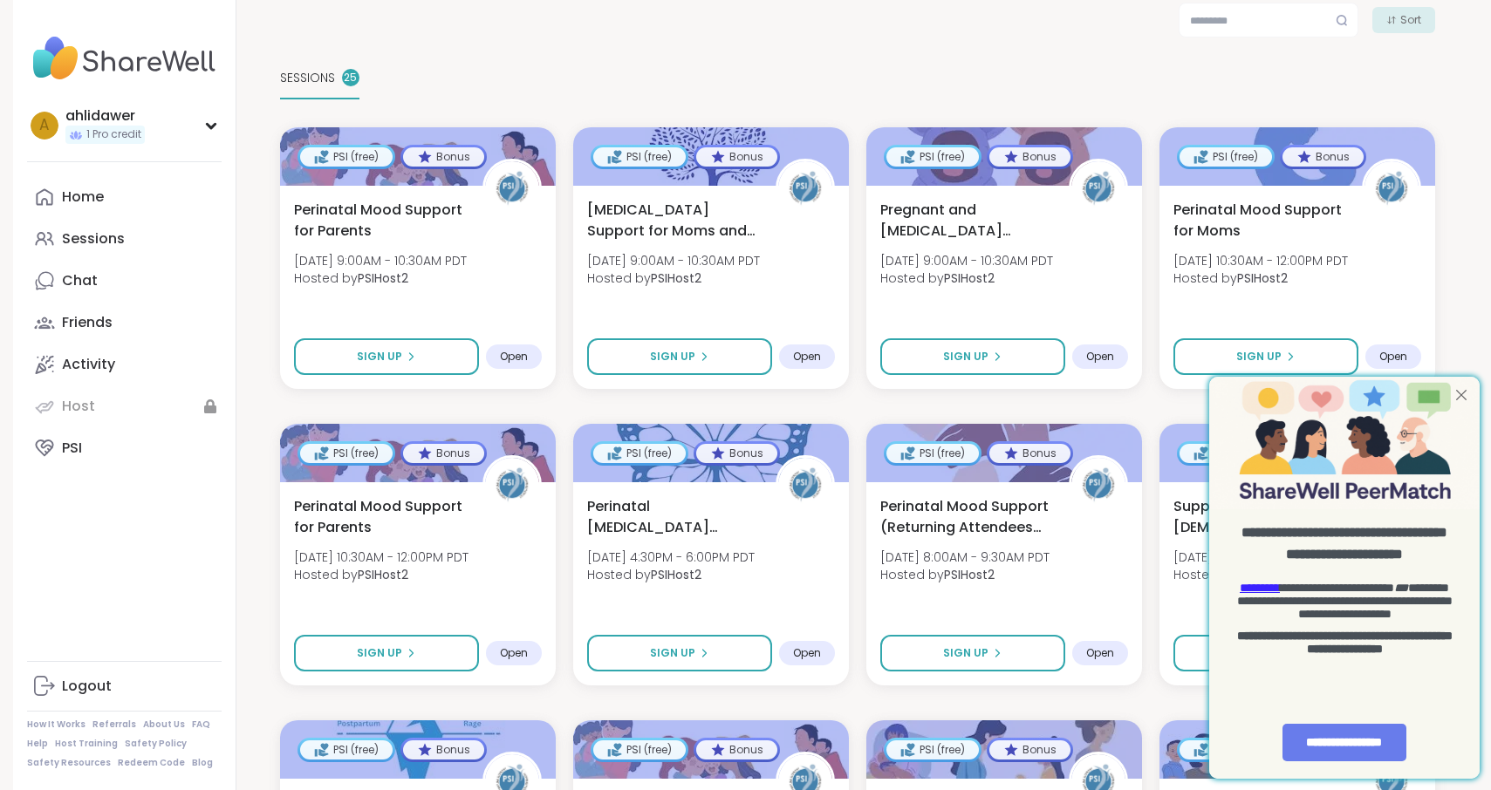 The width and height of the screenshot is (1491, 790). I want to click on div: Join the Waitlist, so click(143, 376).